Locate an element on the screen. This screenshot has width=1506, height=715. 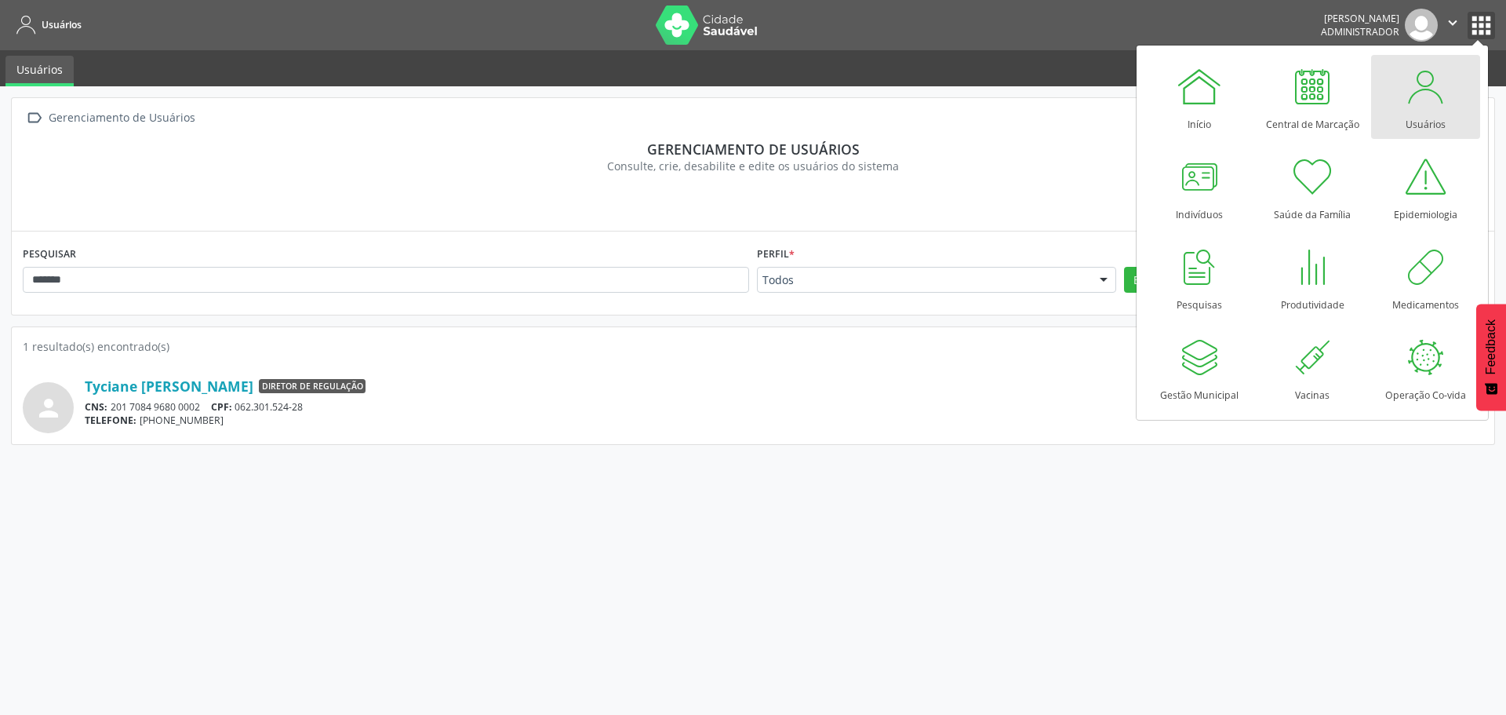
span: Feedback is located at coordinates (1492, 347).